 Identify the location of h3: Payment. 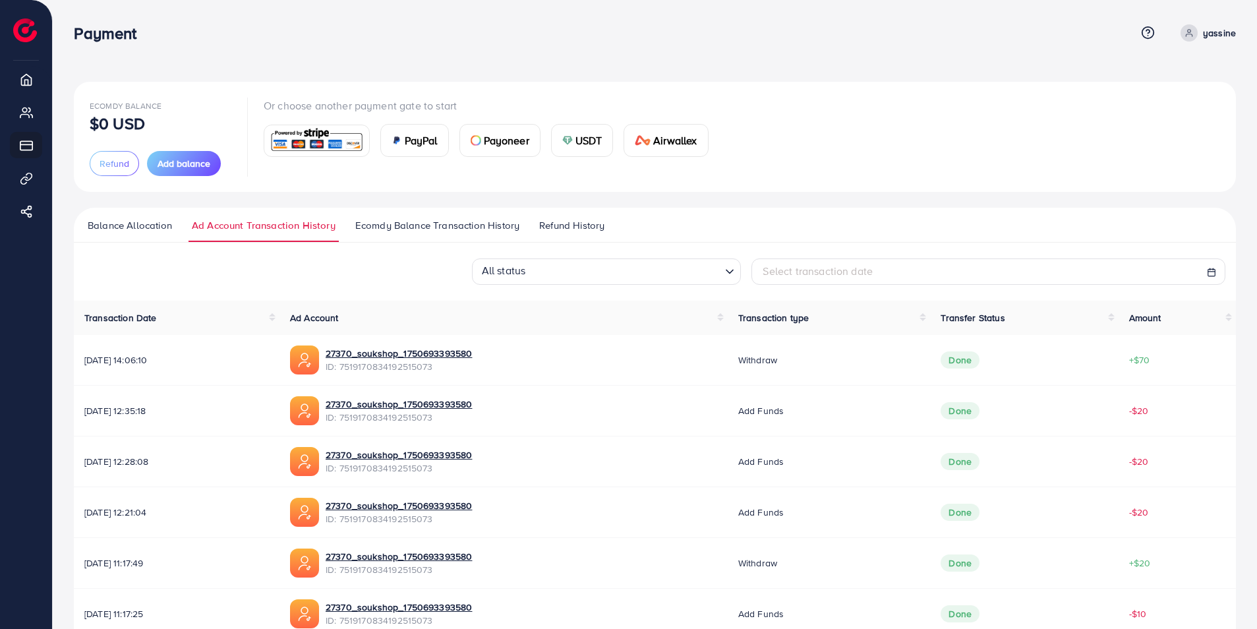
(110, 33).